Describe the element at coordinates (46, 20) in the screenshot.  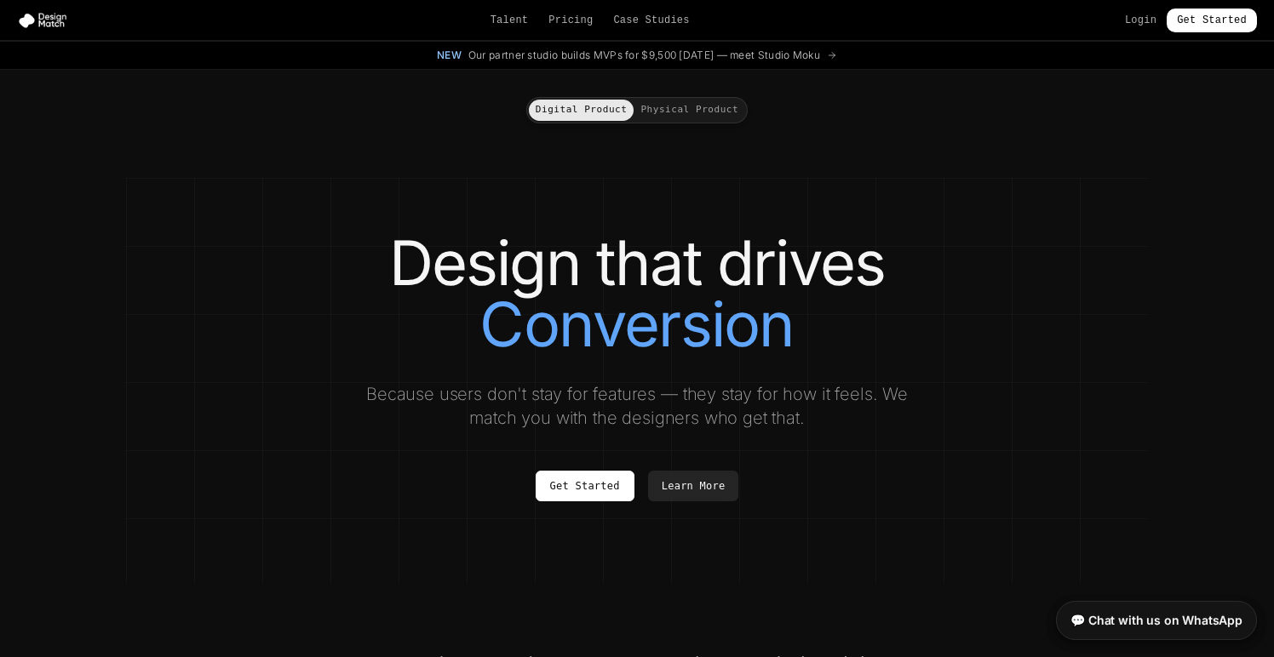
I see `img: Design Match` at that location.